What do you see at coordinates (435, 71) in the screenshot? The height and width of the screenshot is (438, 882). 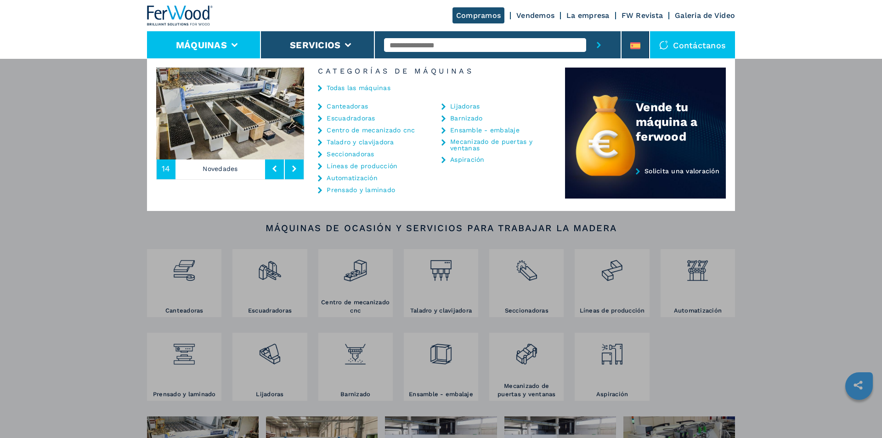 I see `h6: Categorías de máquinas` at bounding box center [435, 71].